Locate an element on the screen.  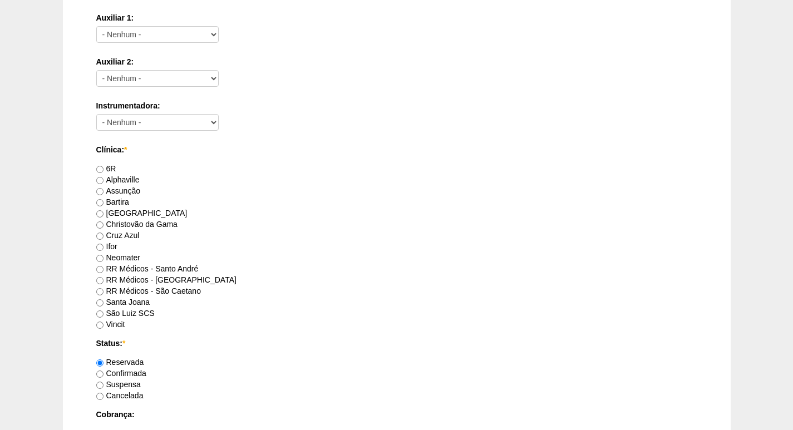
label: Assunção is located at coordinates (118, 191).